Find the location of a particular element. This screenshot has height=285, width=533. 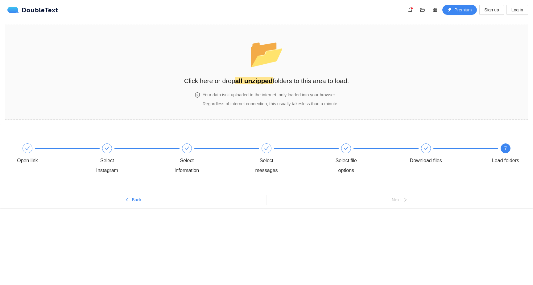

span: thunderbolt is located at coordinates (449, 10).